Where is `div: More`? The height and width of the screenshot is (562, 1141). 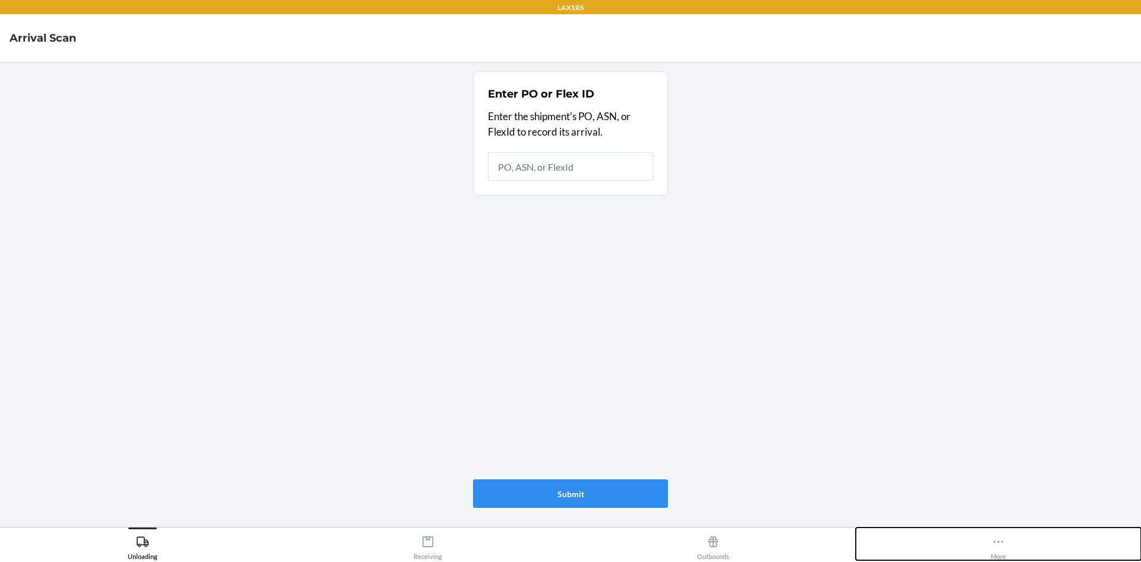 div: More is located at coordinates (999, 545).